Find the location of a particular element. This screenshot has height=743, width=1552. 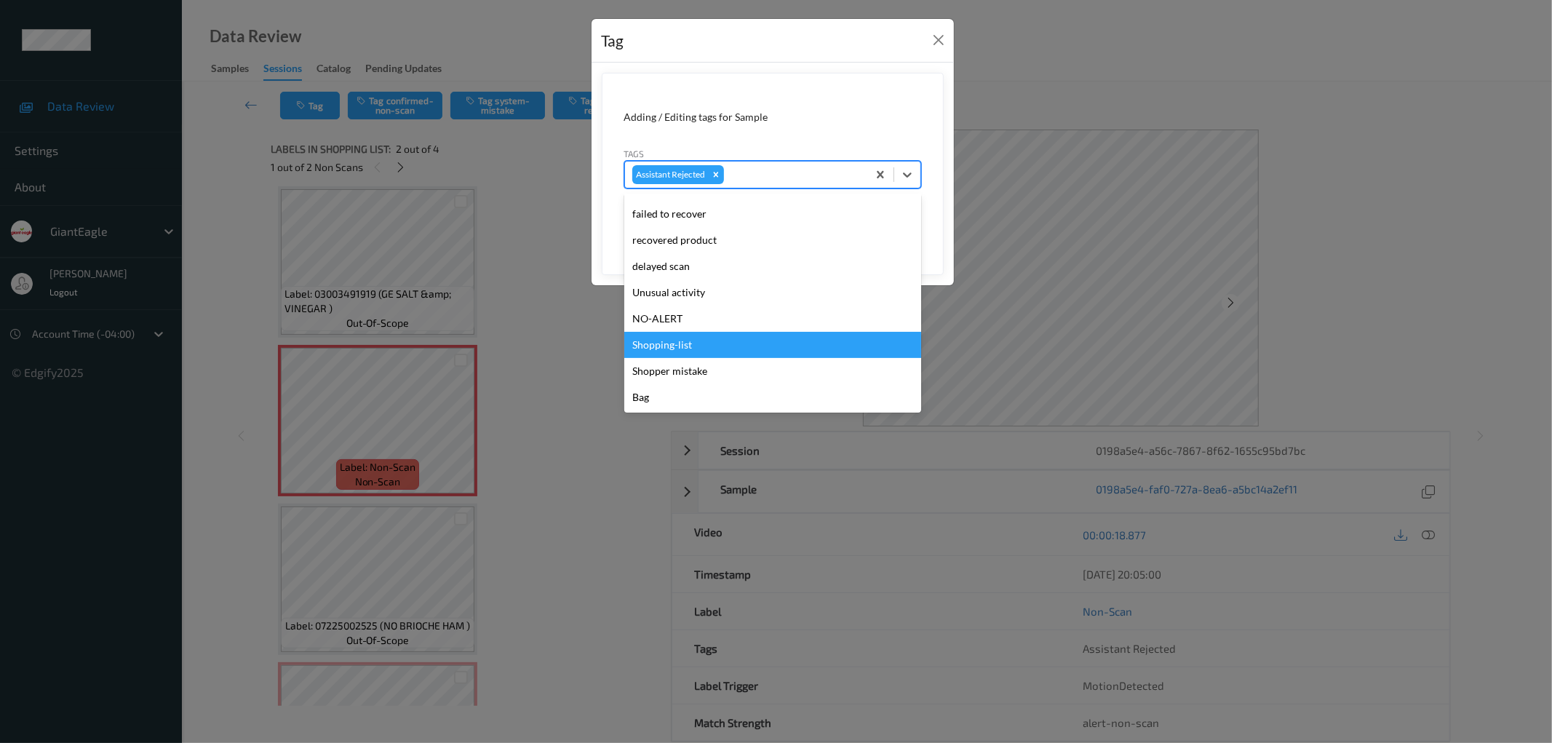

div: Adding / Editing tags for Sample is located at coordinates (773, 117).